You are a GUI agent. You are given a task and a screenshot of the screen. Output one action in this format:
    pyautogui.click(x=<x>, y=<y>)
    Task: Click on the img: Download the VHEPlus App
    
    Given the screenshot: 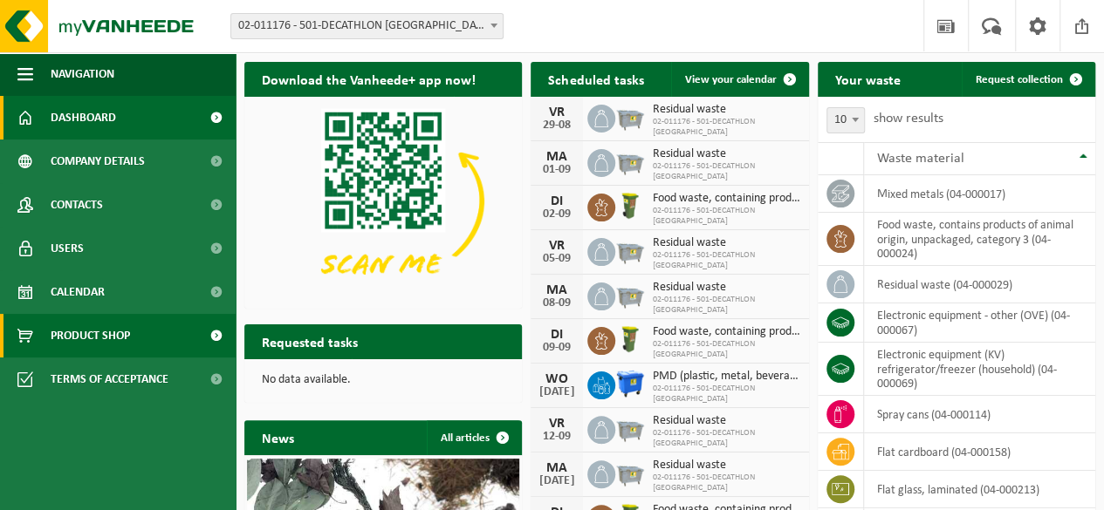 What is the action you would take?
    pyautogui.click(x=383, y=201)
    